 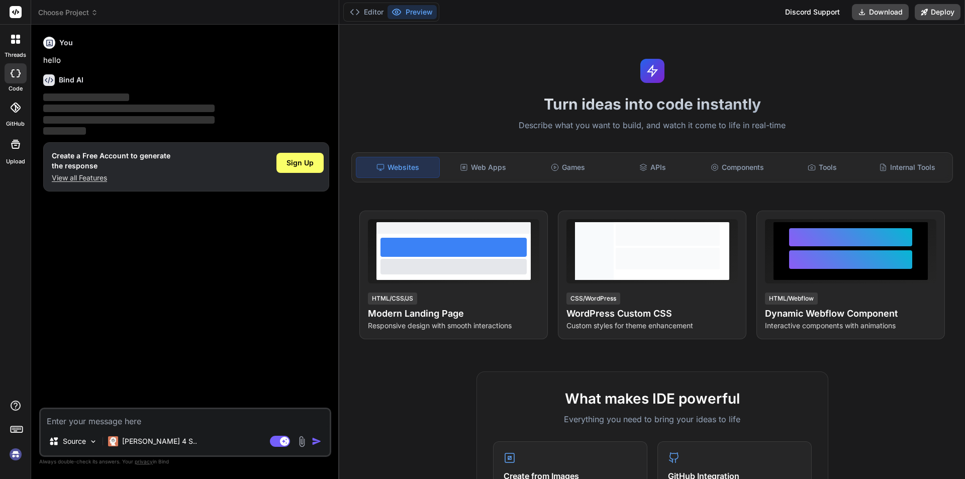 What do you see at coordinates (367, 12) in the screenshot?
I see `button: Editor` at bounding box center [367, 12].